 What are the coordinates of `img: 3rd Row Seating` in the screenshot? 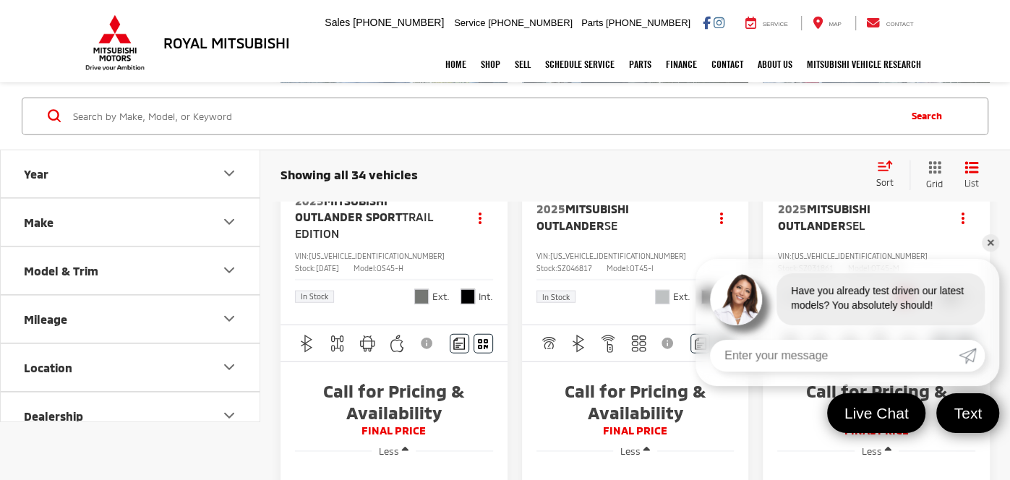 It's located at (639, 344).